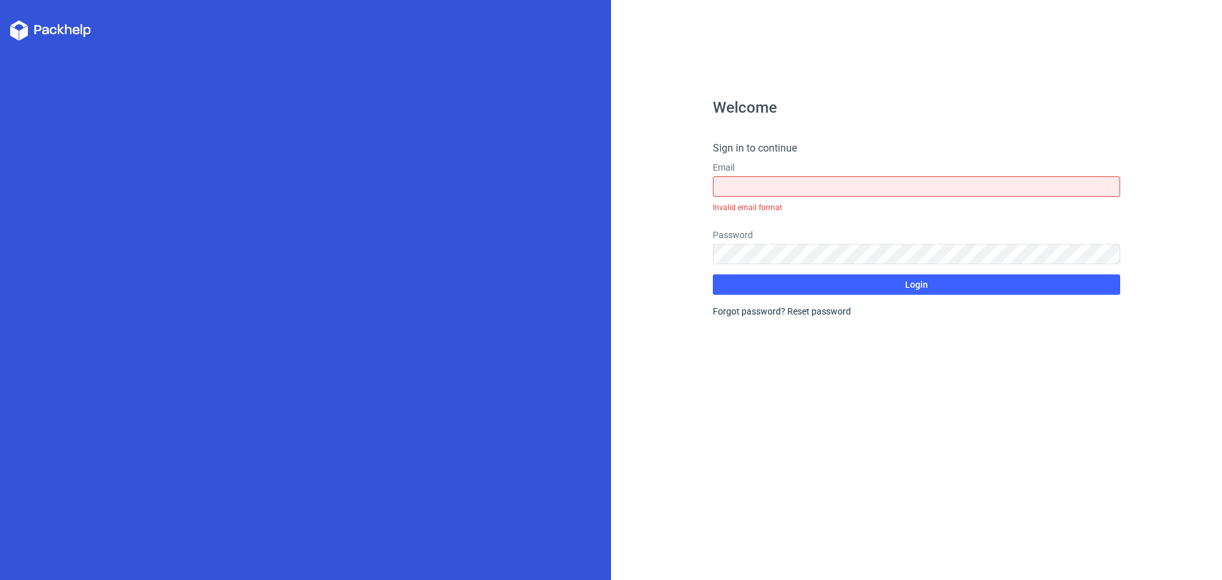 The image size is (1222, 580). I want to click on span: Login, so click(916, 284).